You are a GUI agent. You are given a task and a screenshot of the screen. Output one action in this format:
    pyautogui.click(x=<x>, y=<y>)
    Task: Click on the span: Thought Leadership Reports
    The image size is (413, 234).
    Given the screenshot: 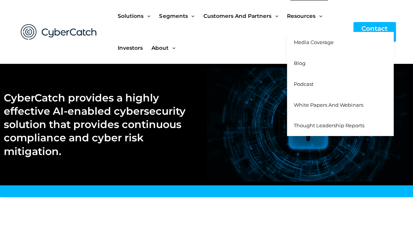 What is the action you would take?
    pyautogui.click(x=329, y=125)
    